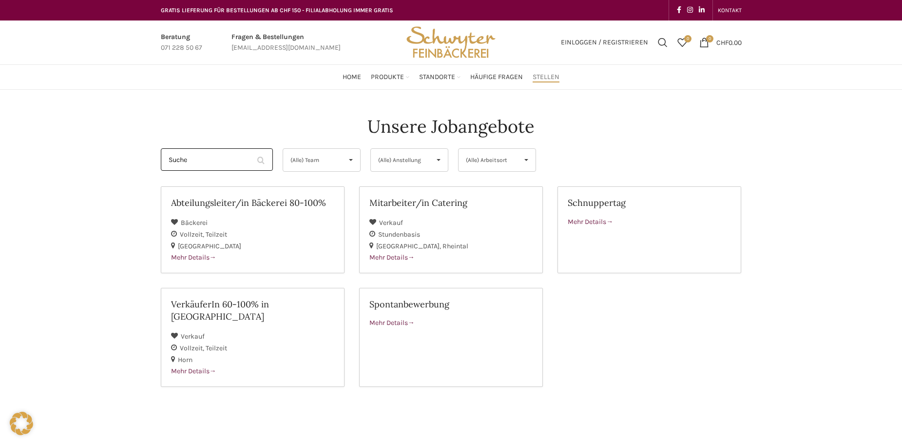  I want to click on h2: Spontanbewerbung, so click(451, 304).